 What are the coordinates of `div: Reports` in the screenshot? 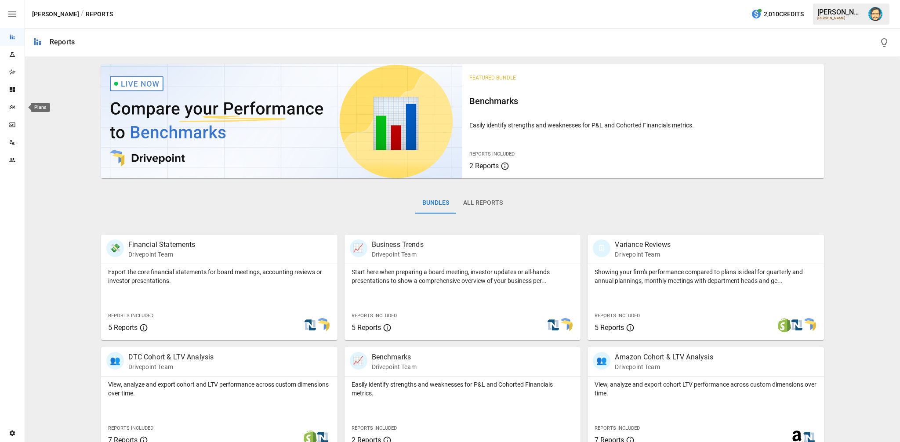 It's located at (62, 42).